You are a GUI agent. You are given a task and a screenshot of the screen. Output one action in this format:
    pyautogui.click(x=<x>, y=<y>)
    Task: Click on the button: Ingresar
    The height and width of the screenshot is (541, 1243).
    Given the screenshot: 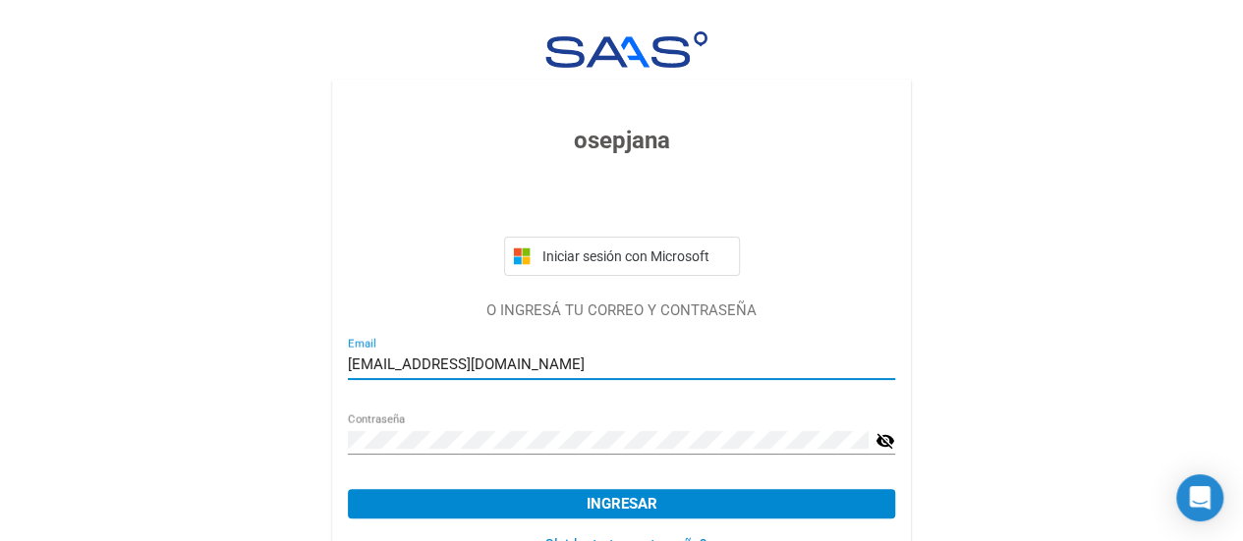 What is the action you would take?
    pyautogui.click(x=621, y=504)
    